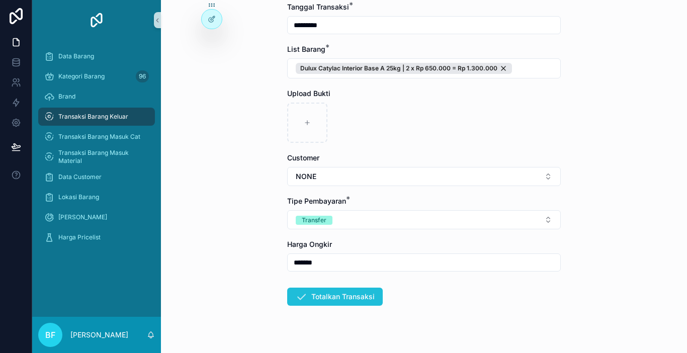 The height and width of the screenshot is (353, 687). I want to click on span: Data Barang, so click(76, 56).